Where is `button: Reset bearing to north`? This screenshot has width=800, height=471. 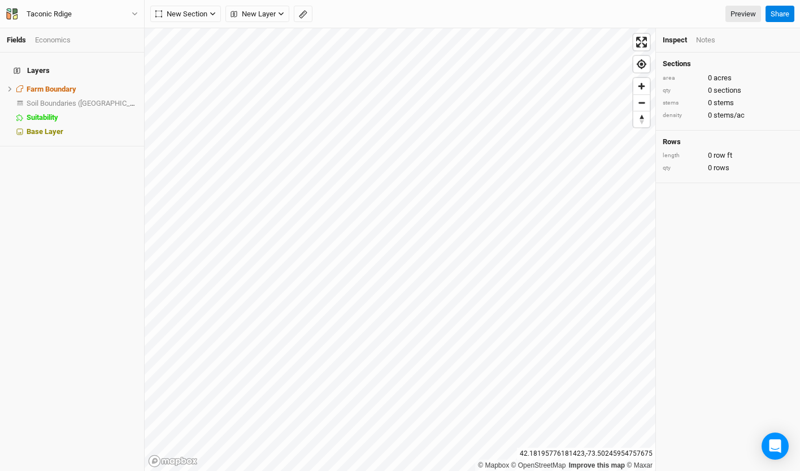
button: Reset bearing to north is located at coordinates (641, 119).